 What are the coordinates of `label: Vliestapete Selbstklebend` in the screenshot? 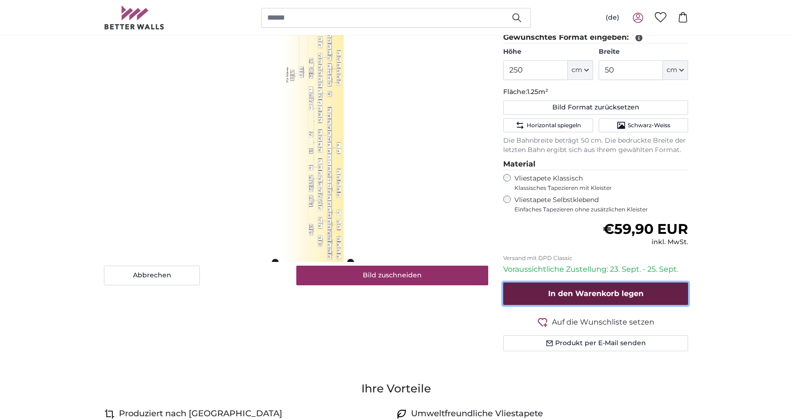 It's located at (601, 204).